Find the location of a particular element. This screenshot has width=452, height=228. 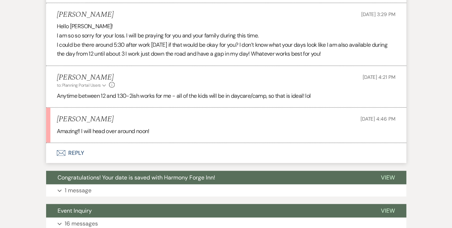

button: Reply is located at coordinates (226, 153).